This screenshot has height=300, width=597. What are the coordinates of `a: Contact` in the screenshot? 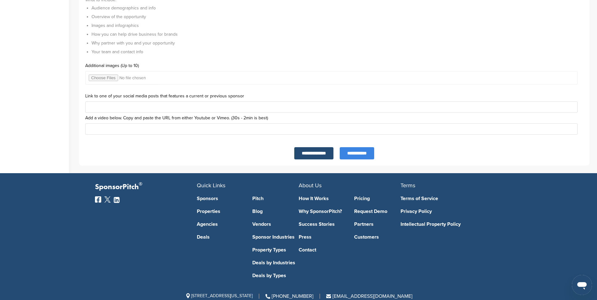 It's located at (322, 250).